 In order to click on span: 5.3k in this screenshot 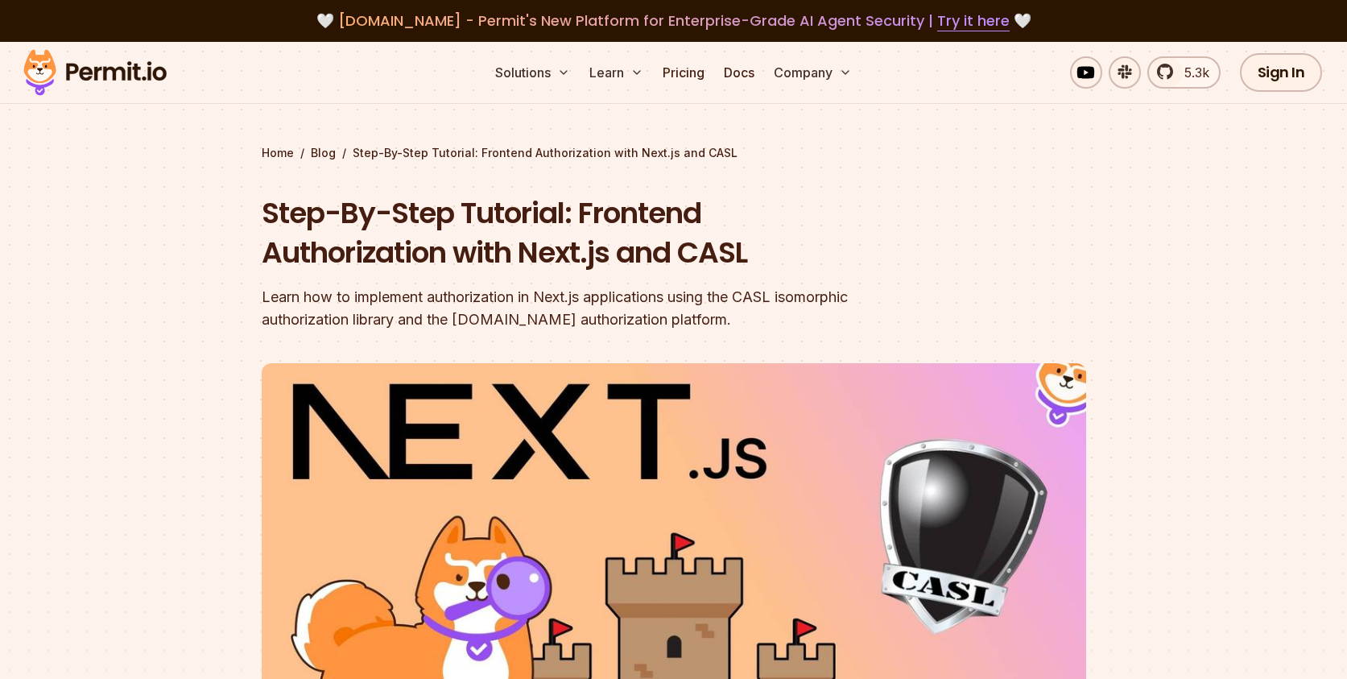, I will do `click(1191, 72)`.